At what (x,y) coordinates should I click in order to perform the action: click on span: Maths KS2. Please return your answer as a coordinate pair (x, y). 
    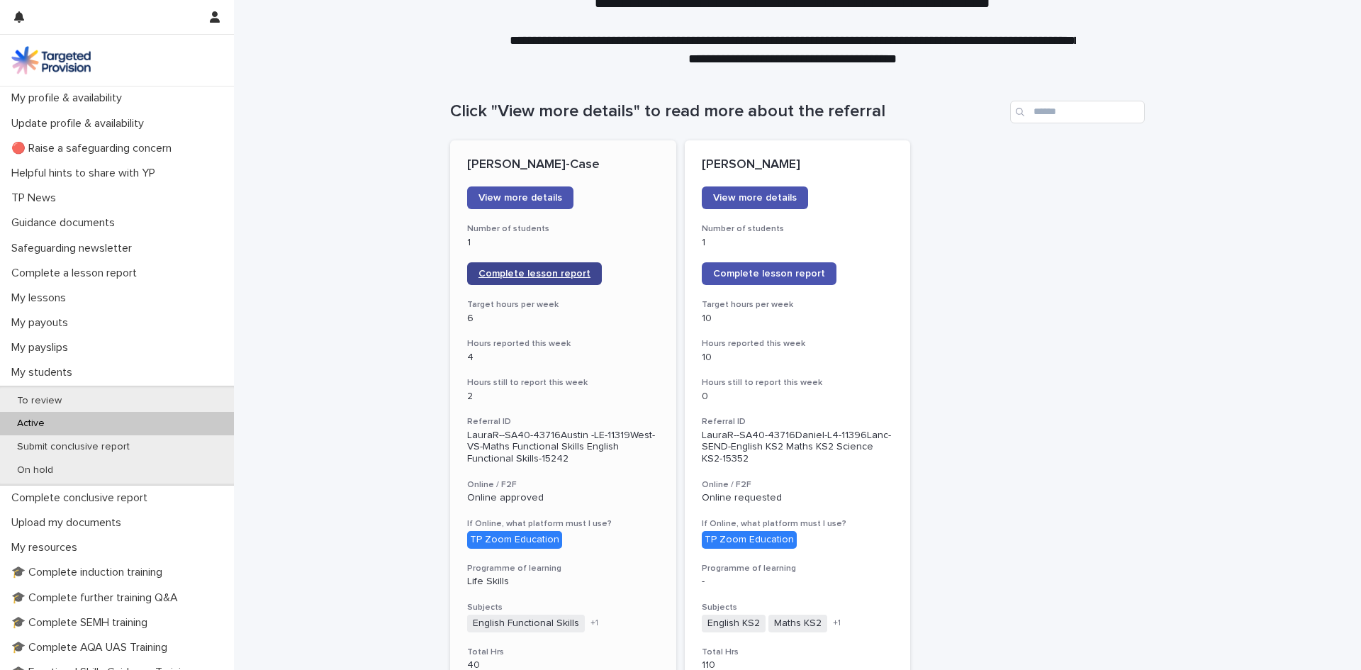
    Looking at the image, I should click on (797, 623).